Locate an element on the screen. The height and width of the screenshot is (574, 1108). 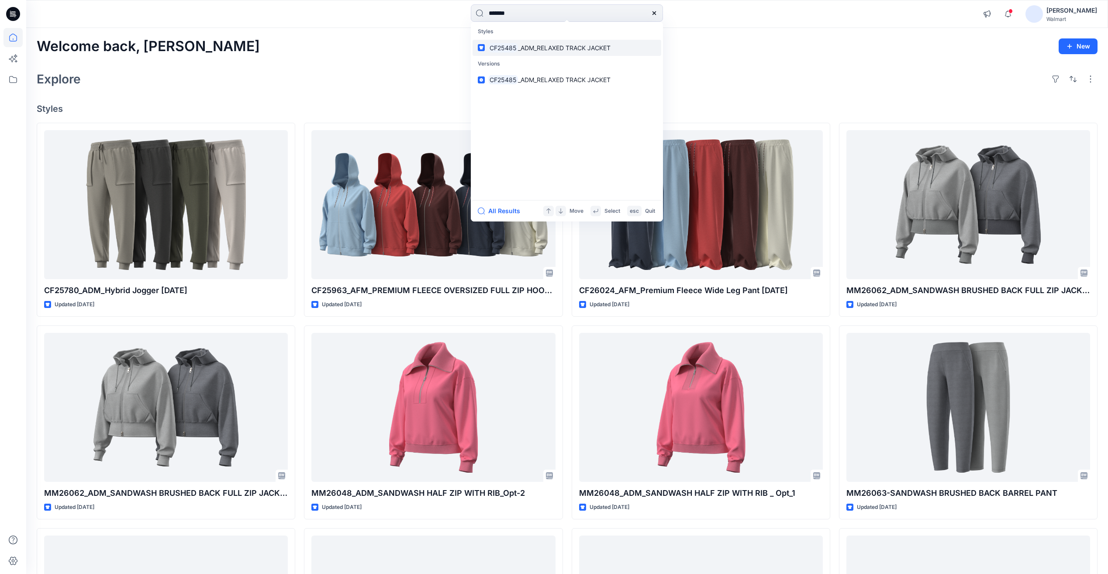
a: MM26062_ADM_SANDWASH BRUSHED BACK FULL ZIP JACKET OPT-2 is located at coordinates (969, 204).